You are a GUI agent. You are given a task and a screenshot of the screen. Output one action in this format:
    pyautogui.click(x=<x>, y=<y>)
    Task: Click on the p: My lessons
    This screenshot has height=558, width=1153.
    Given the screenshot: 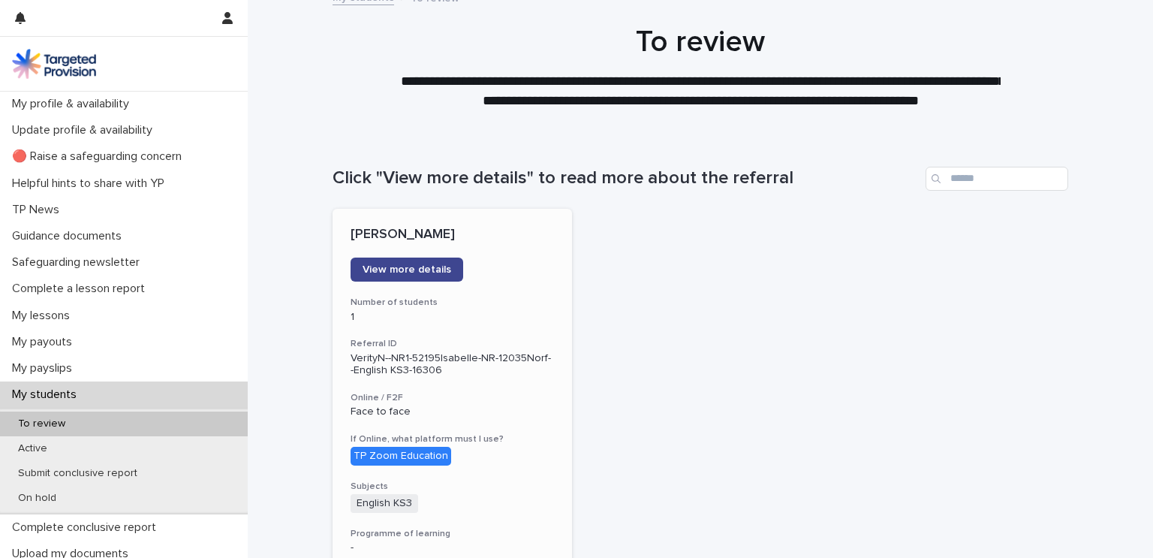 What is the action you would take?
    pyautogui.click(x=44, y=315)
    